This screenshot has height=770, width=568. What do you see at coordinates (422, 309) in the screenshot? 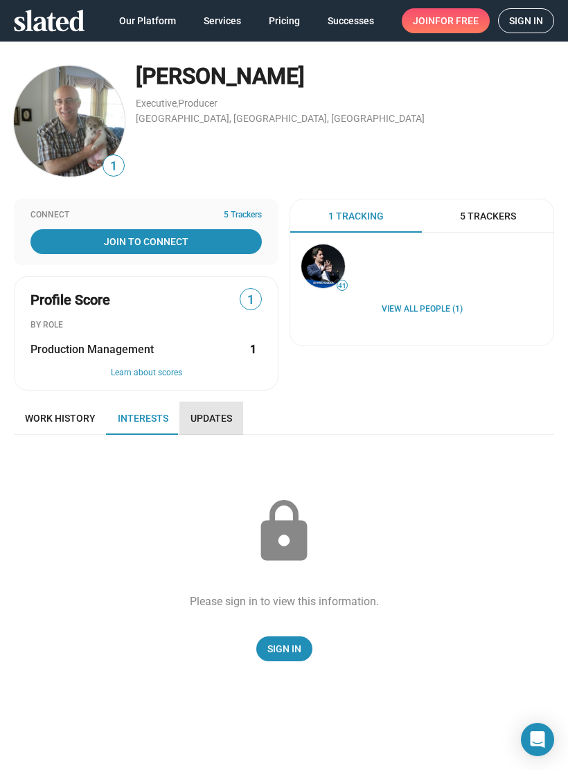
I see `a: View all People (1)` at bounding box center [422, 309].